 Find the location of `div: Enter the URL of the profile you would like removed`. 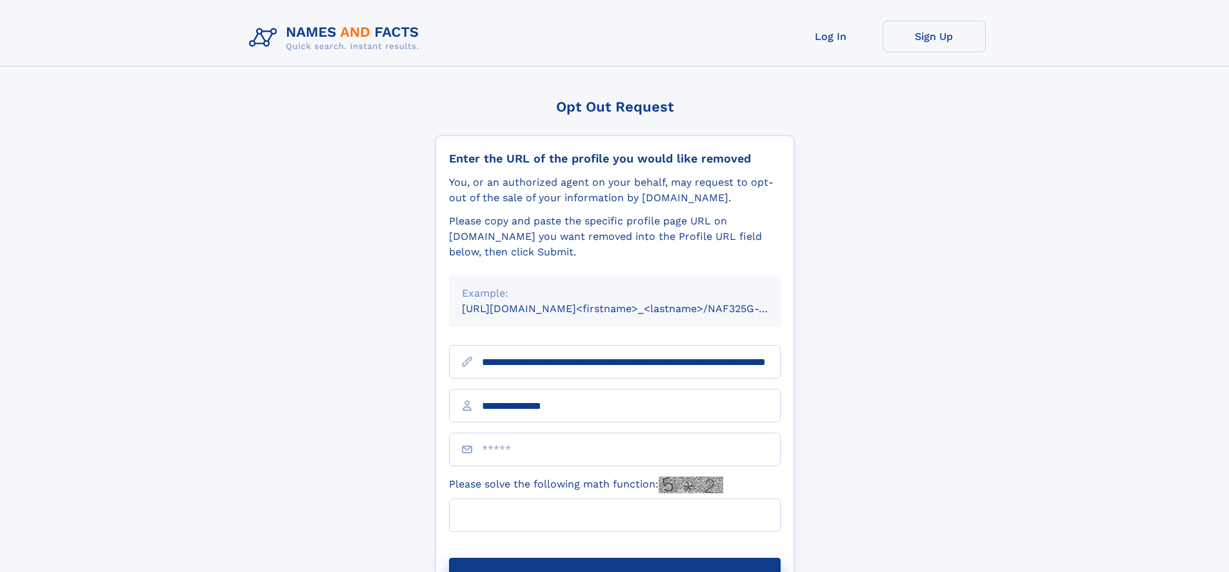

div: Enter the URL of the profile you would like removed is located at coordinates (615, 159).